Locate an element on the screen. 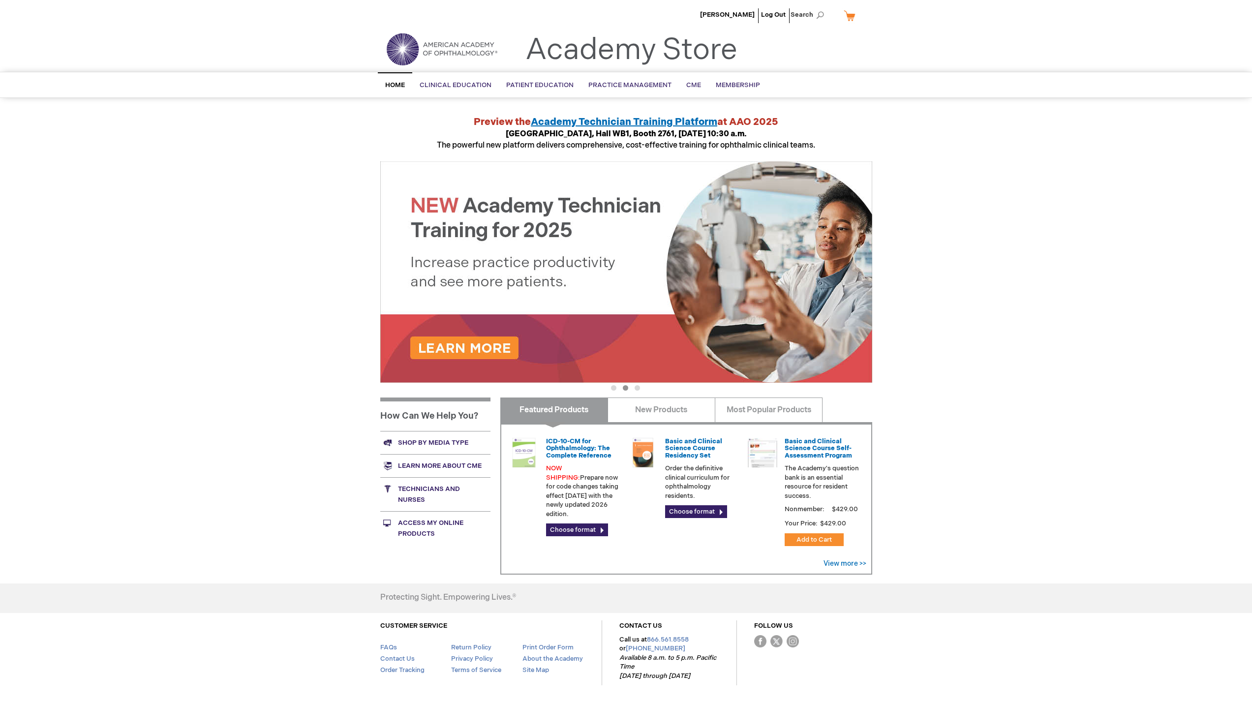 The height and width of the screenshot is (704, 1252). span: CME is located at coordinates (693, 85).